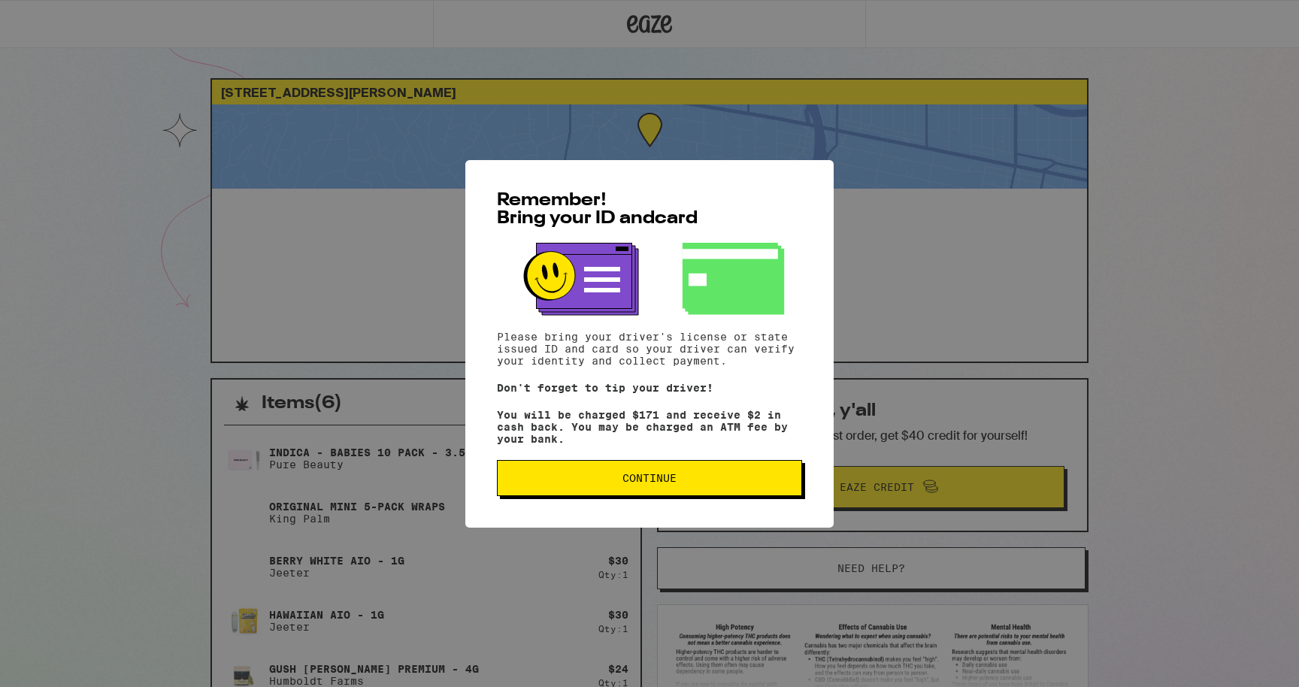 This screenshot has width=1299, height=687. What do you see at coordinates (59, 17) in the screenshot?
I see `span: Hi. Need any help?` at bounding box center [59, 17].